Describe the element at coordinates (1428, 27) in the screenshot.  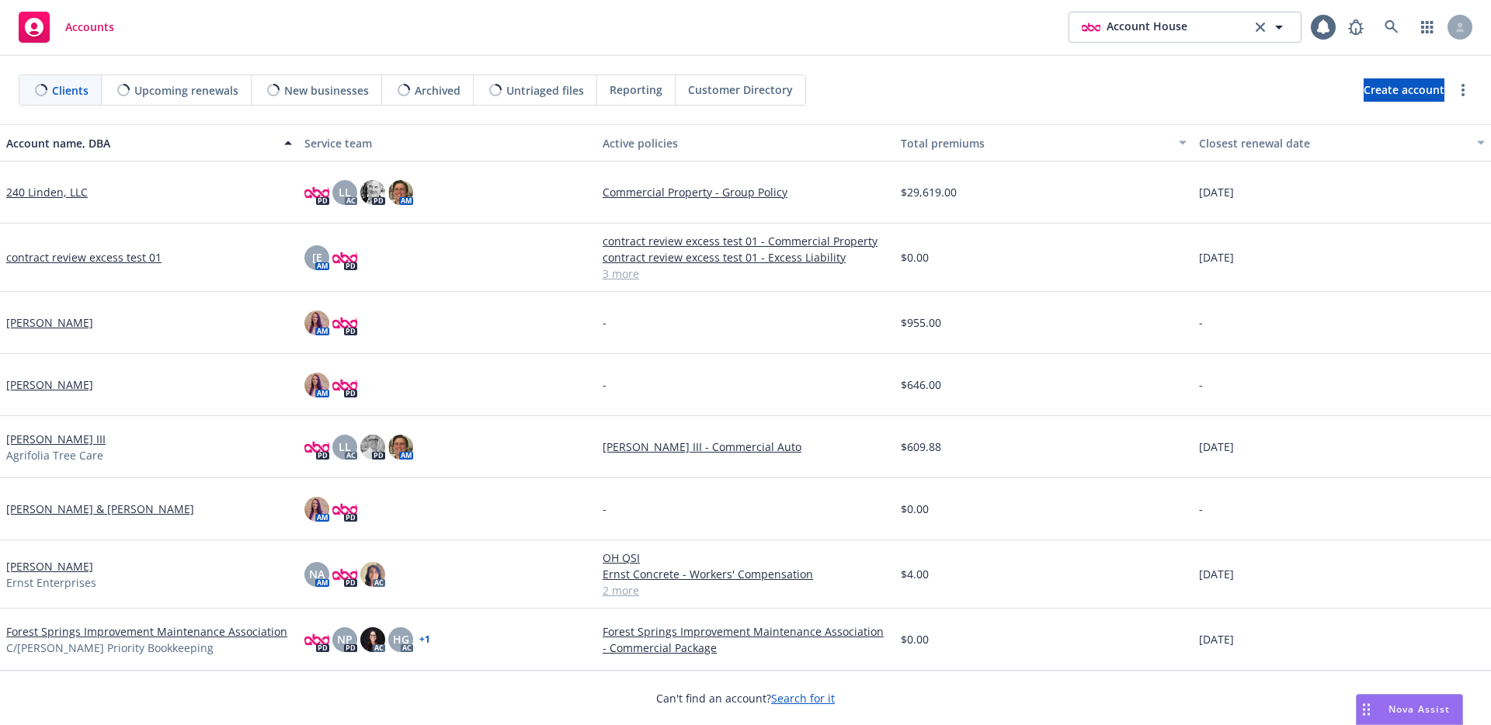
I see `a: Switch app` at that location.